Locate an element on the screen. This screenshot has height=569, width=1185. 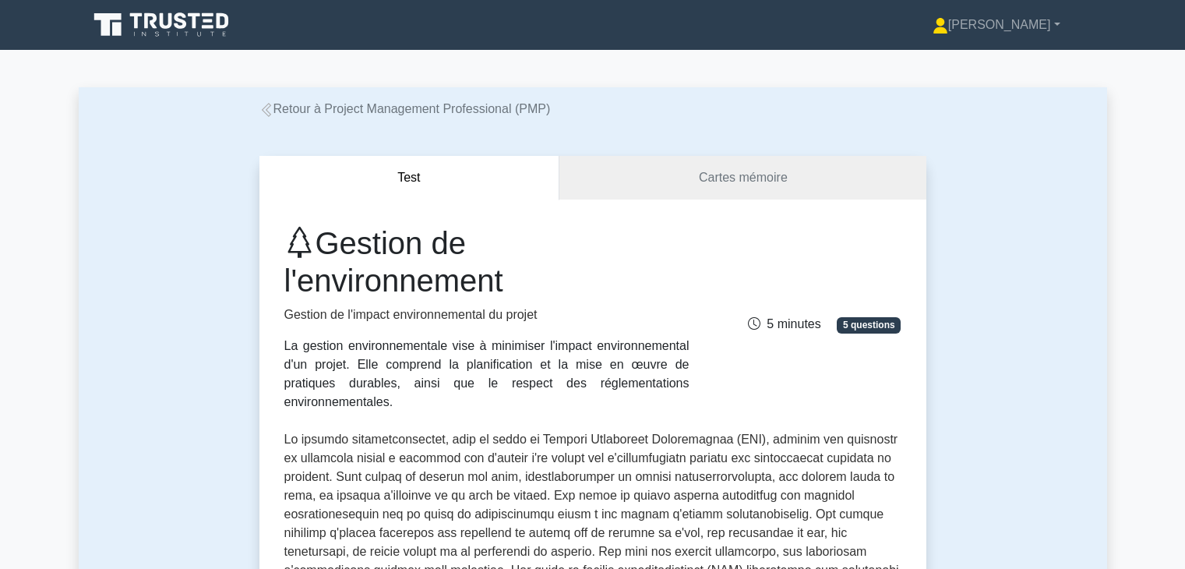
font: Gestion de l'impact environnemental du projet is located at coordinates (411, 314).